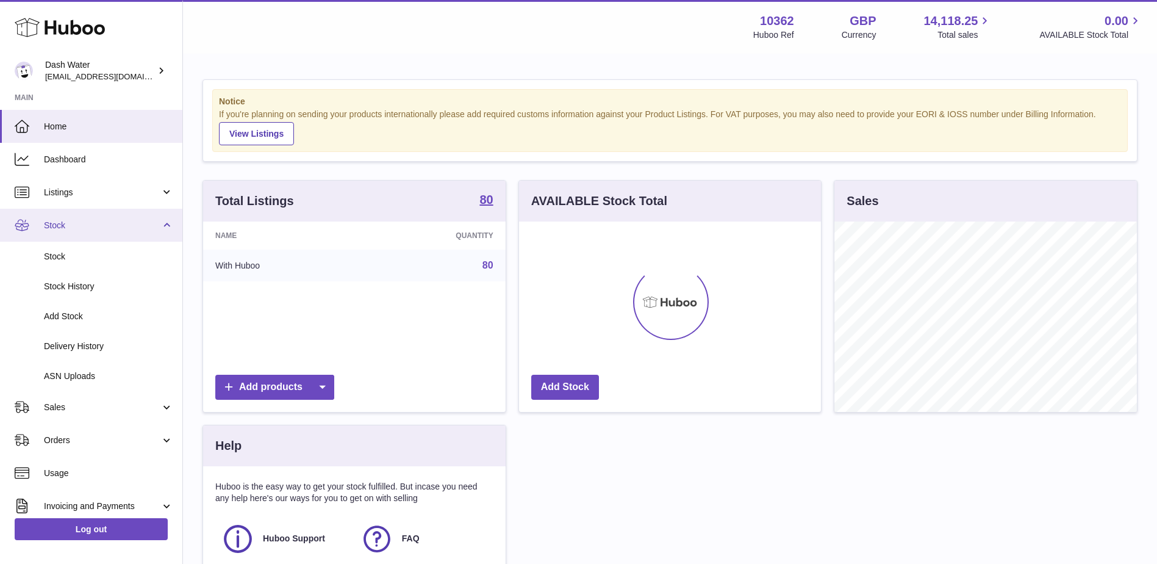  Describe the element at coordinates (109, 316) in the screenshot. I see `span: Add Stock` at that location.